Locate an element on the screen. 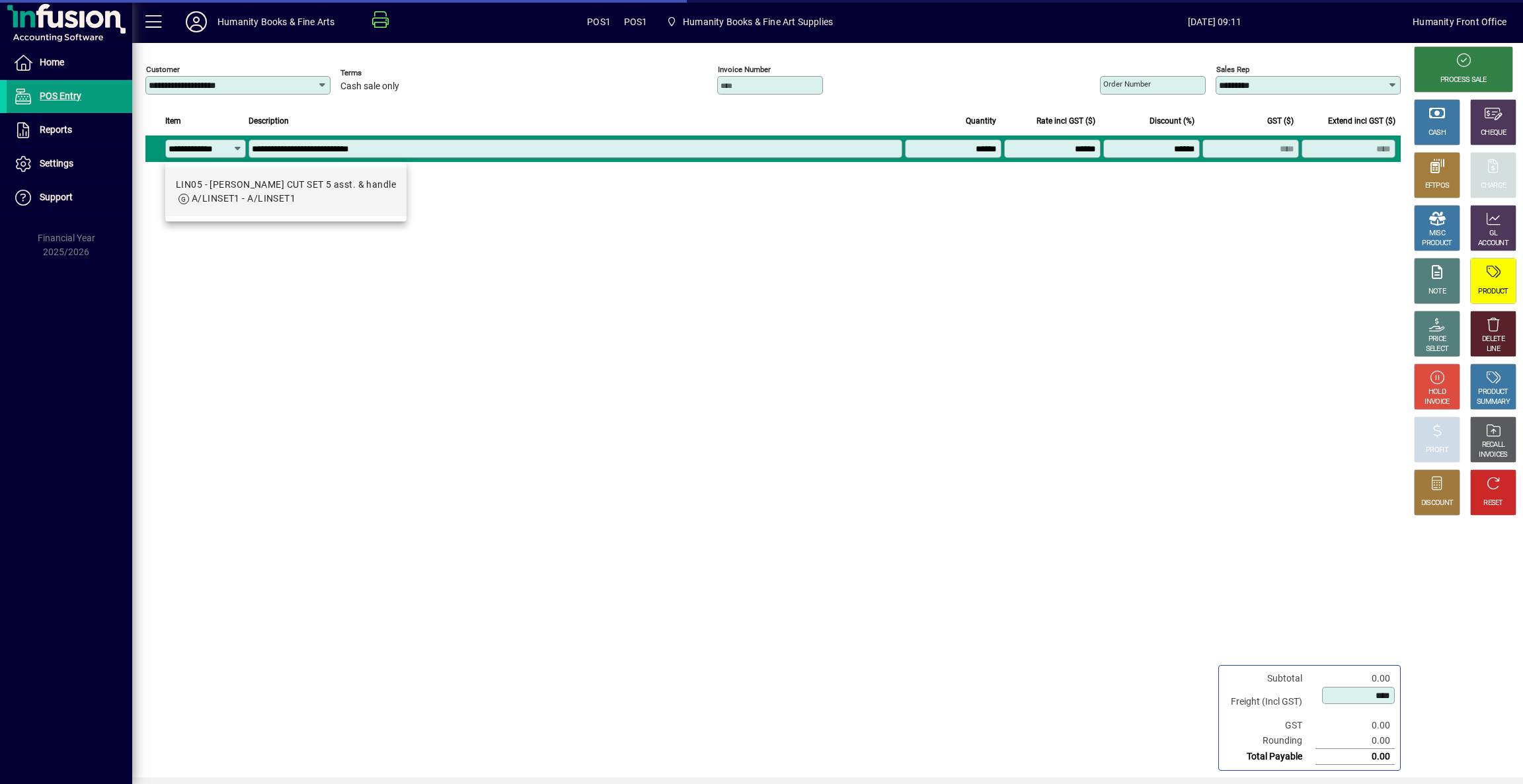 The width and height of the screenshot is (1523, 784). td: Rounding is located at coordinates (1270, 741).